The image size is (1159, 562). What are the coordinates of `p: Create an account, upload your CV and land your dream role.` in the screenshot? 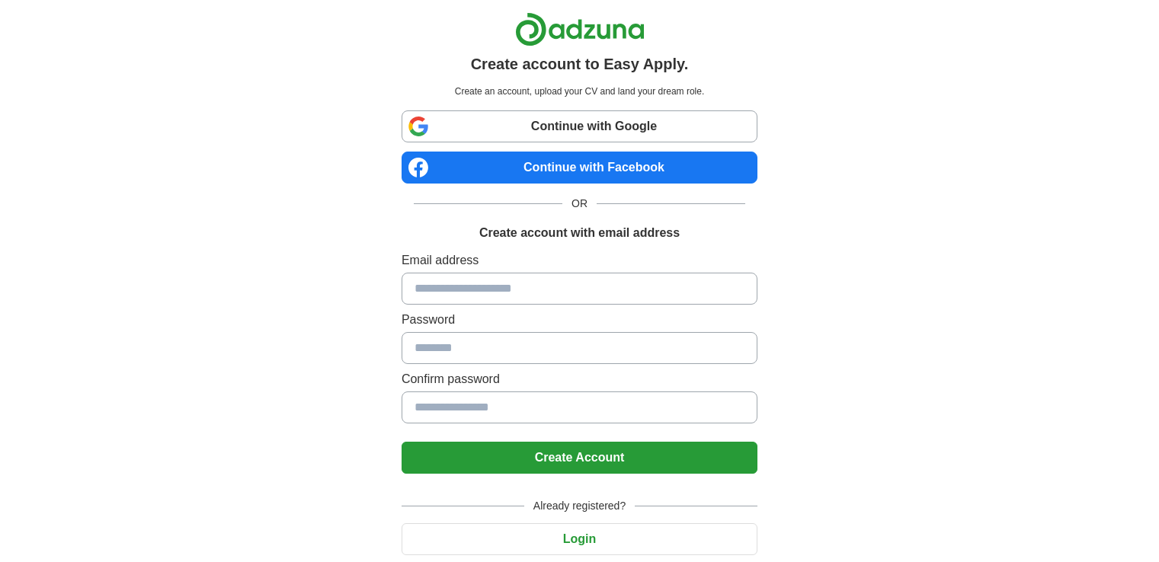 It's located at (579, 91).